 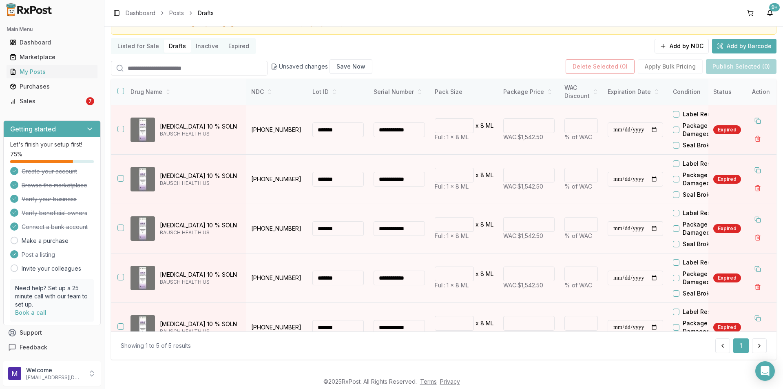 I want to click on div: NDC, so click(x=277, y=92).